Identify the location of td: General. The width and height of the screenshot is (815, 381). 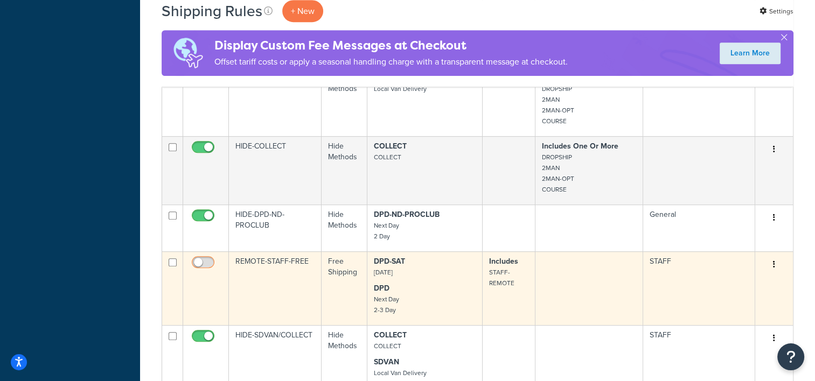
(699, 228).